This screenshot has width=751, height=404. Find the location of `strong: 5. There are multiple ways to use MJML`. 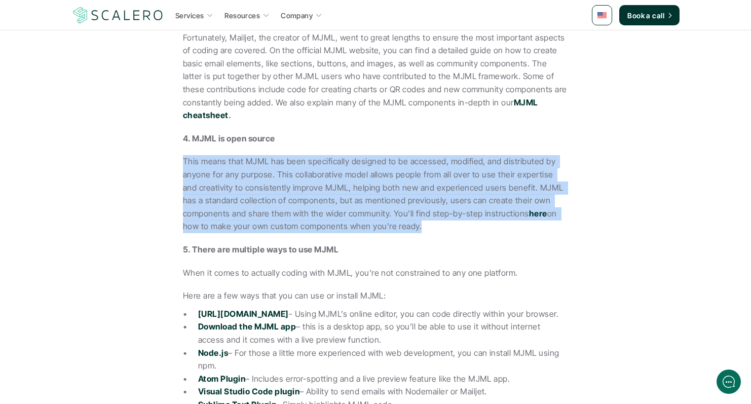

strong: 5. There are multiple ways to use MJML is located at coordinates (260, 249).